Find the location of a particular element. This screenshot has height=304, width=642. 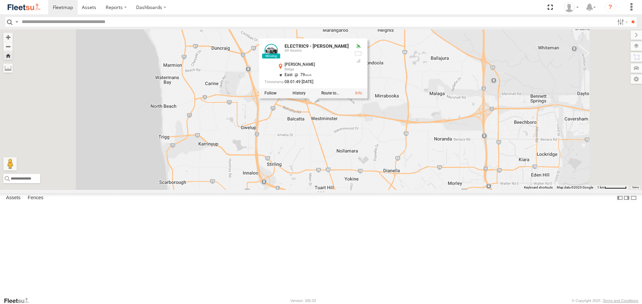

span: East is located at coordinates (288, 75).